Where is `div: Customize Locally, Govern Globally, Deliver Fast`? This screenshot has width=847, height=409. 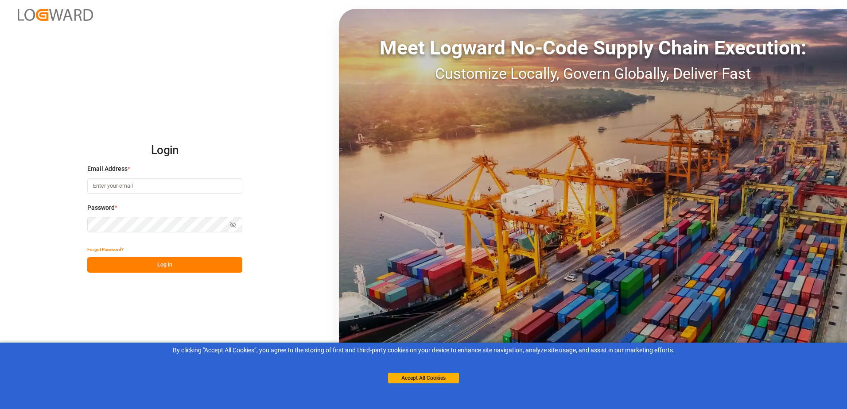
div: Customize Locally, Govern Globally, Deliver Fast is located at coordinates (593, 74).